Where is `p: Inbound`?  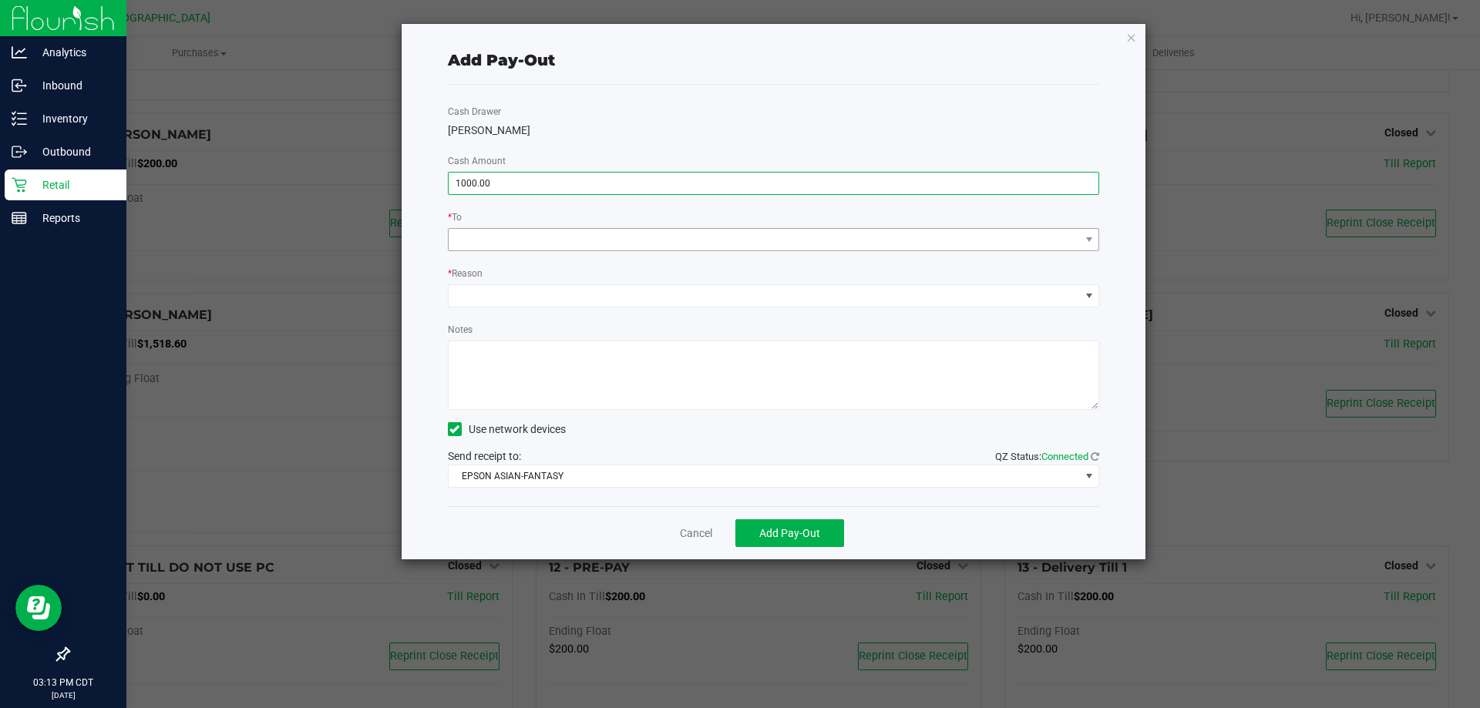 p: Inbound is located at coordinates (73, 86).